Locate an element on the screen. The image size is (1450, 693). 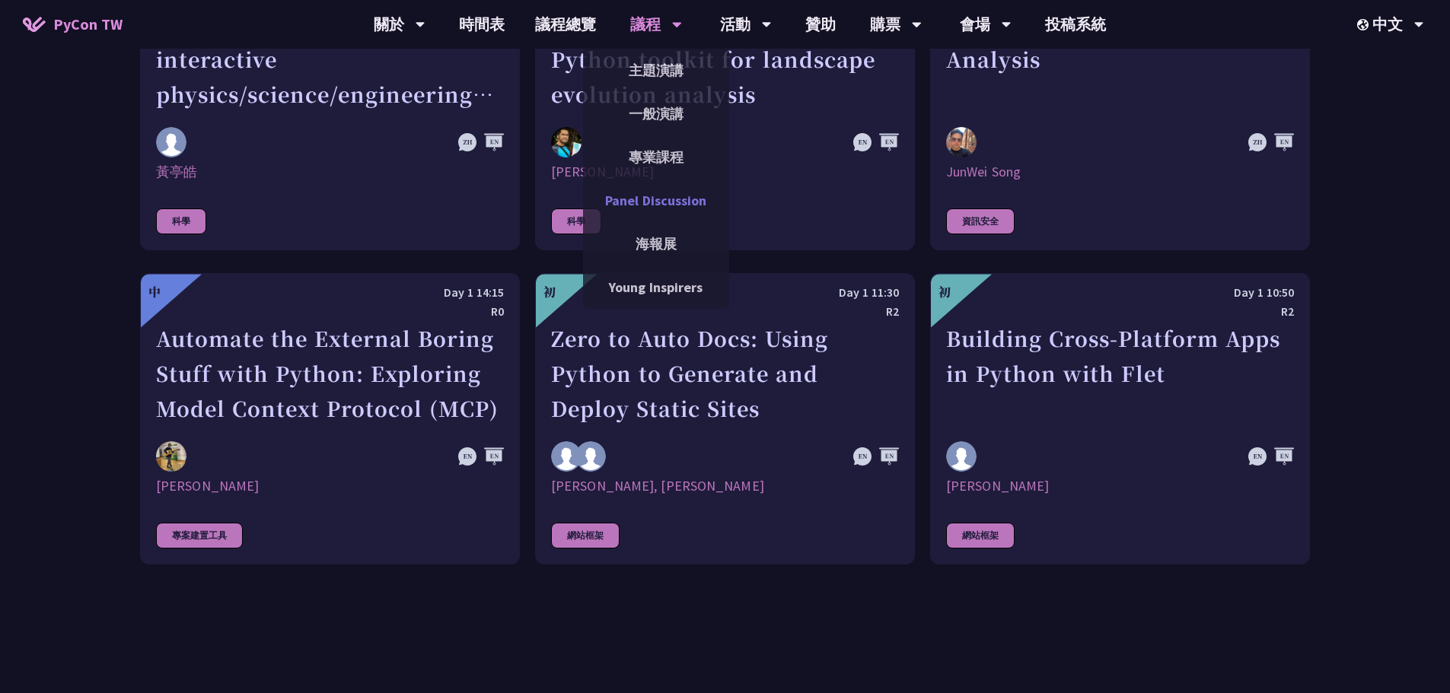
img: 黃亭皓 is located at coordinates (171, 142).